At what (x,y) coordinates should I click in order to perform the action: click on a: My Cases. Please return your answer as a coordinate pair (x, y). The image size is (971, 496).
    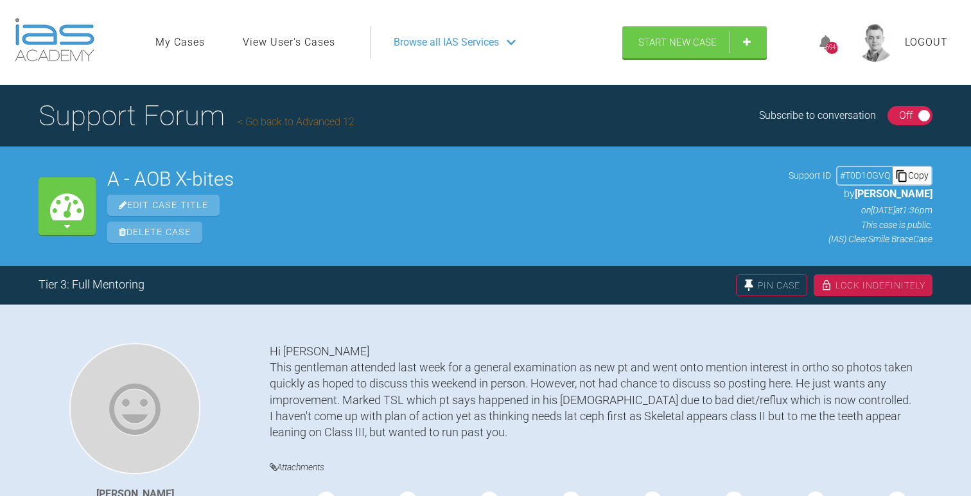
    Looking at the image, I should click on (180, 42).